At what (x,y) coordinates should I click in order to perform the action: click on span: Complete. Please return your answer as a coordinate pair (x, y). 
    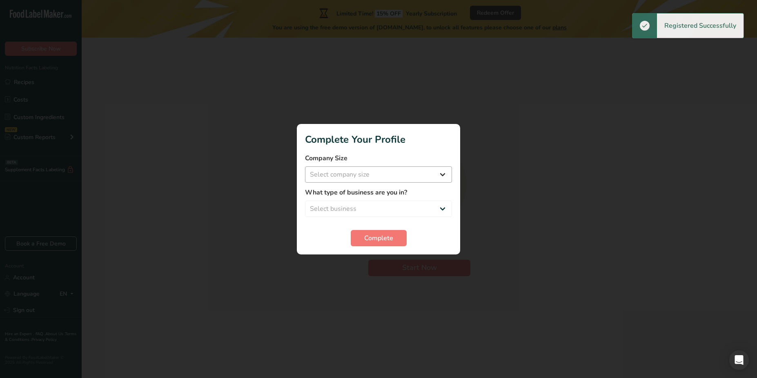
    Looking at the image, I should click on (378, 238).